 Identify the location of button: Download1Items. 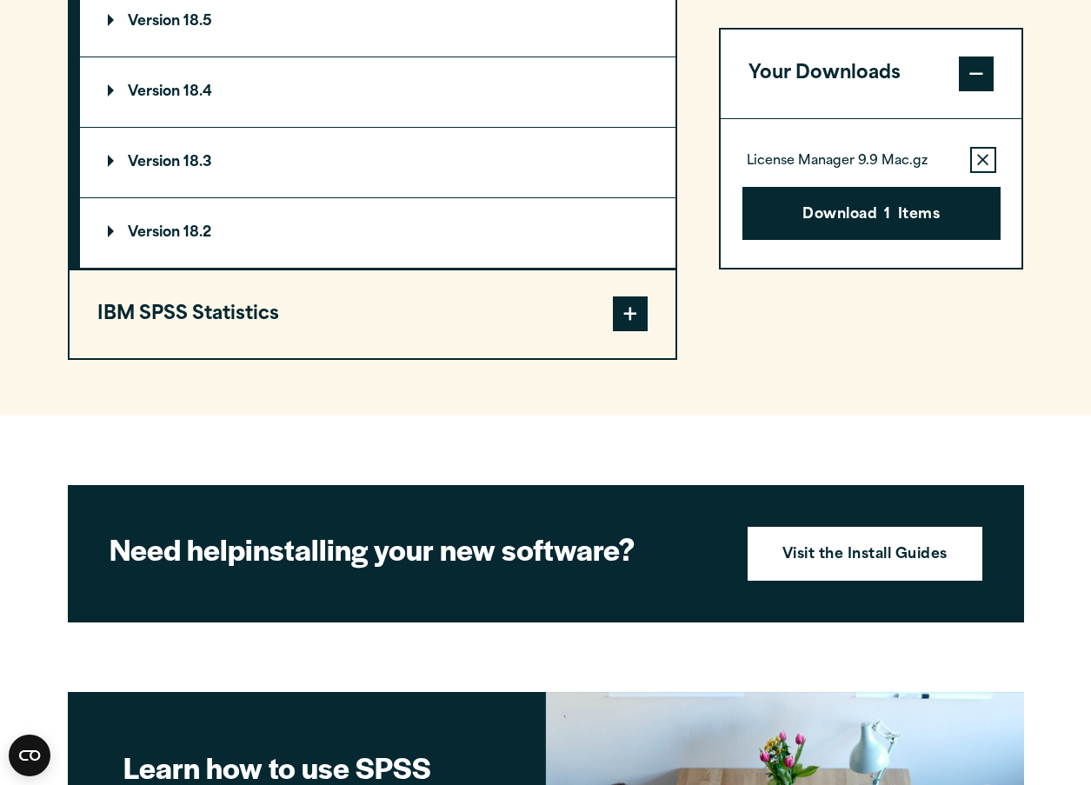
(871, 214).